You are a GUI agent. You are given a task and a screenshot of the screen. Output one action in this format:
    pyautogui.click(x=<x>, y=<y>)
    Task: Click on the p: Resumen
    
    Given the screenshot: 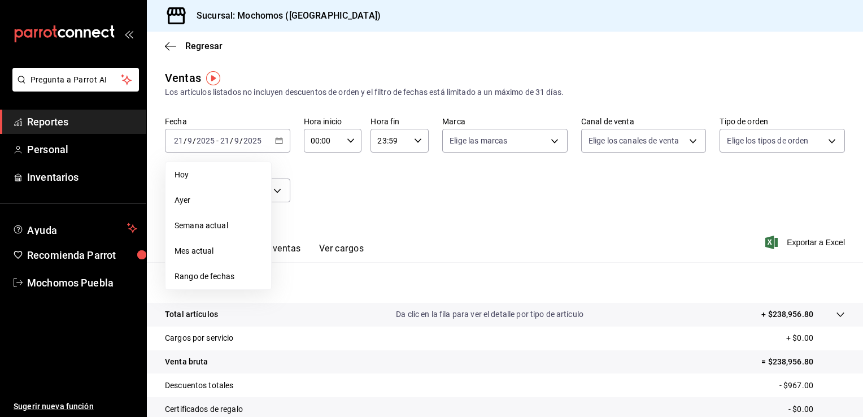 What is the action you would take?
    pyautogui.click(x=505, y=282)
    